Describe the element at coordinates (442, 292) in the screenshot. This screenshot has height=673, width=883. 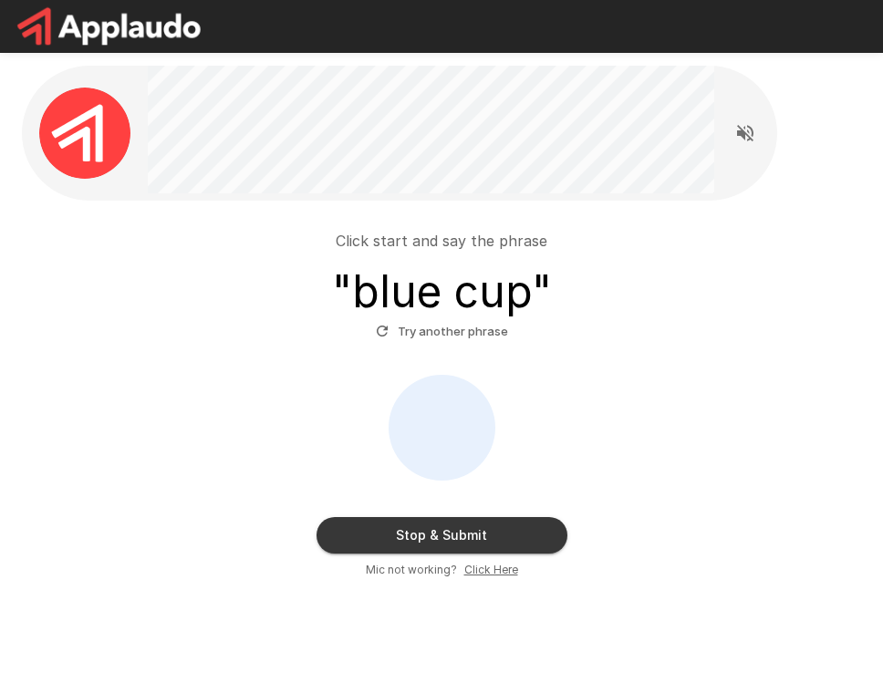
I see `h3: " blue cup "` at that location.